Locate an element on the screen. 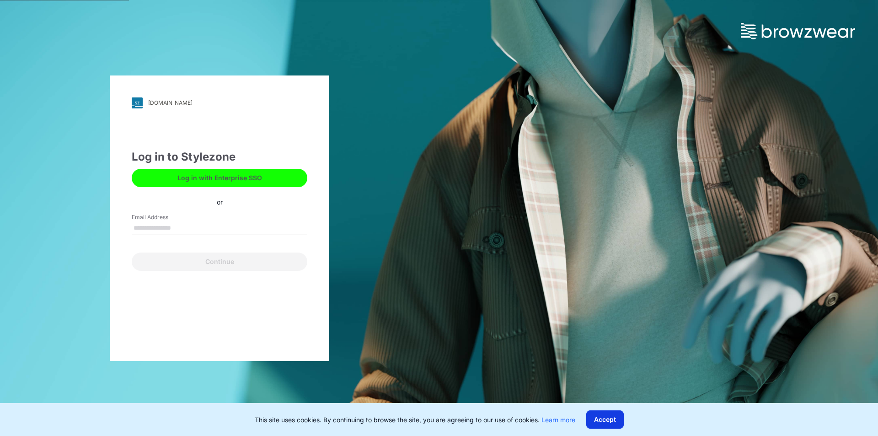 The height and width of the screenshot is (436, 878). div: or is located at coordinates (220, 202).